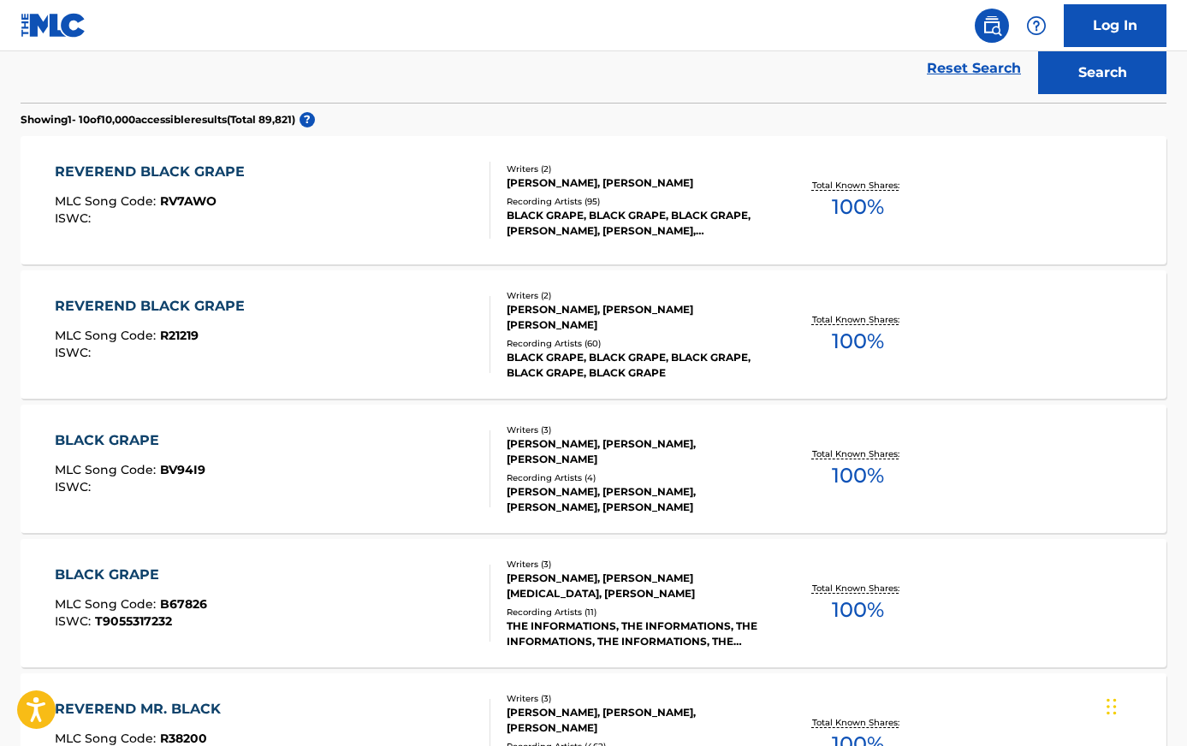 This screenshot has width=1187, height=746. Describe the element at coordinates (634, 343) in the screenshot. I see `div: Recording Artists ( 60 )` at that location.